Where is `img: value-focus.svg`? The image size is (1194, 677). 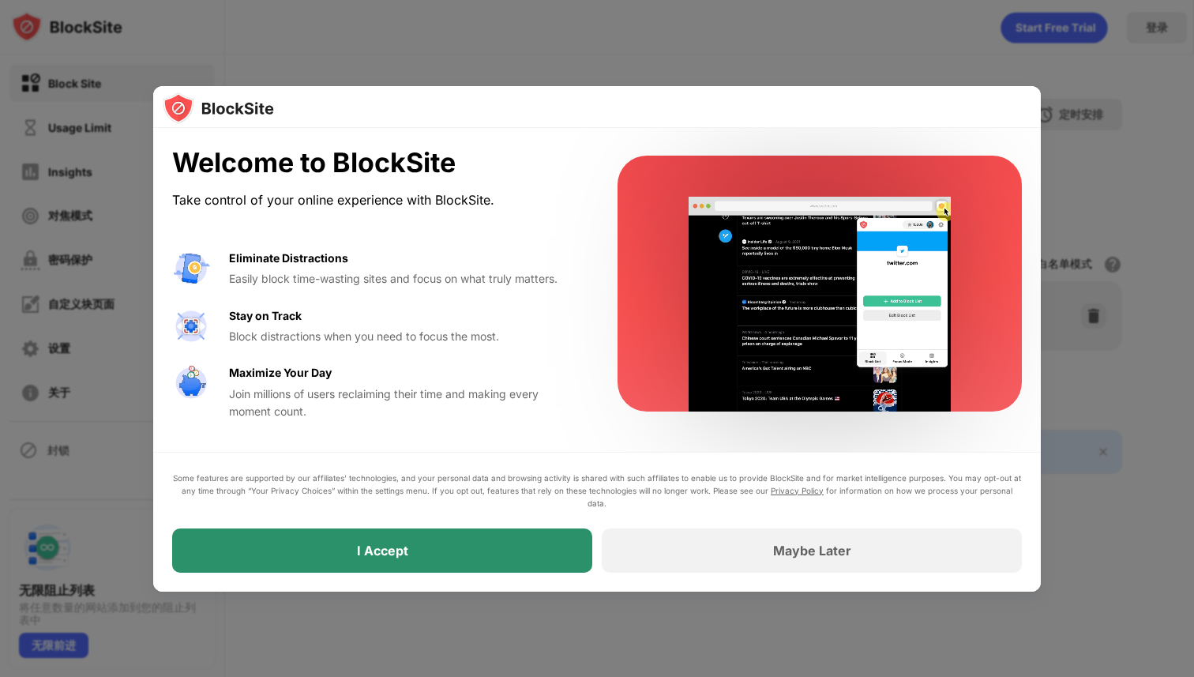 img: value-focus.svg is located at coordinates (191, 326).